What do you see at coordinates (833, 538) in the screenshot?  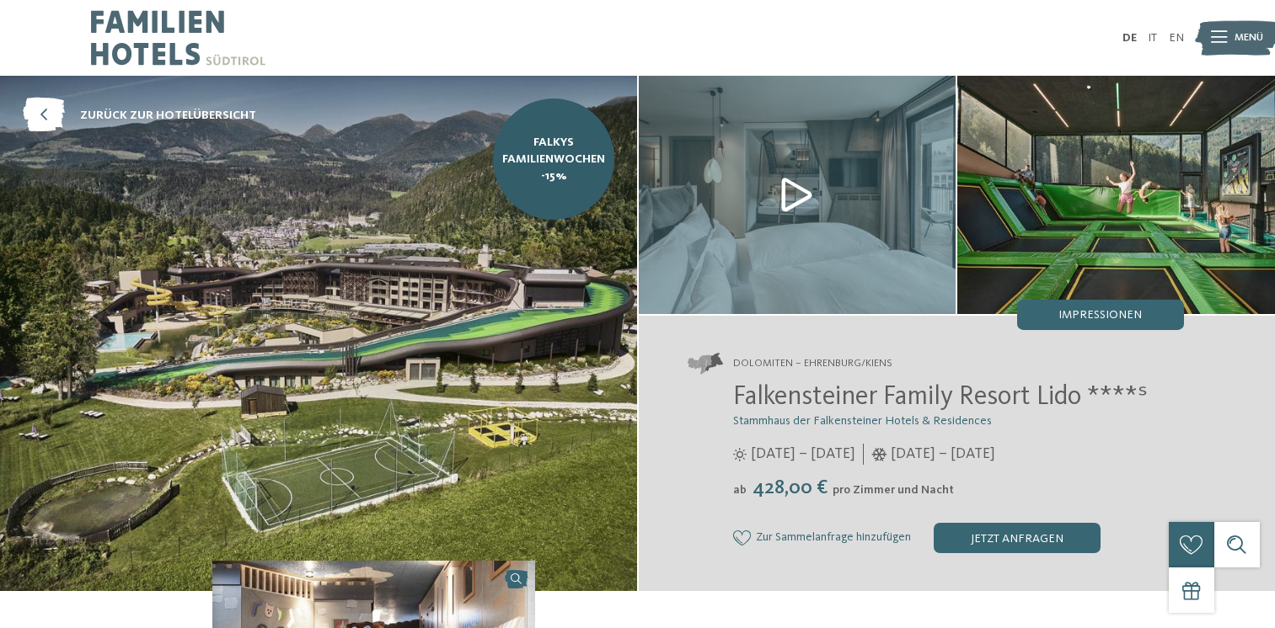 I see `span: Zur Sammelanfrage hinzufügen` at bounding box center [833, 538].